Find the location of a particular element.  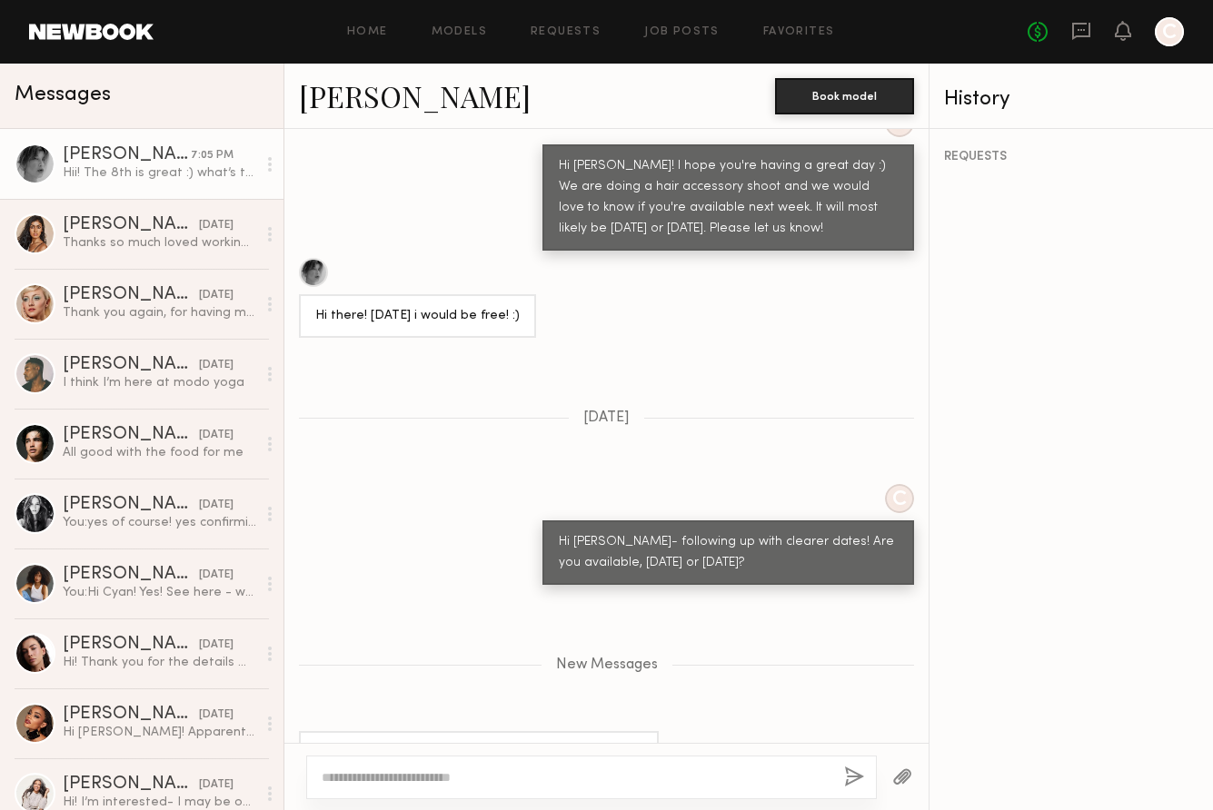

span: New Messages is located at coordinates (607, 665).